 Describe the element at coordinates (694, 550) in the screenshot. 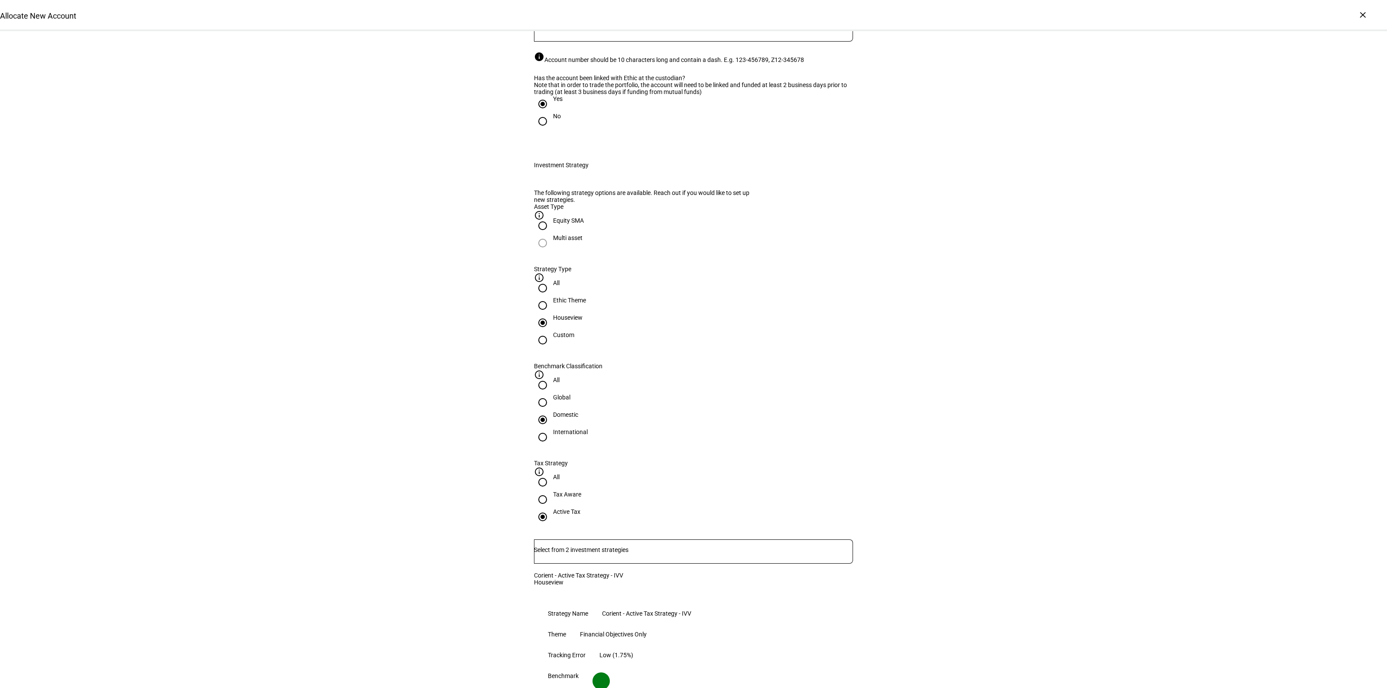

I see `input: Number` at that location.